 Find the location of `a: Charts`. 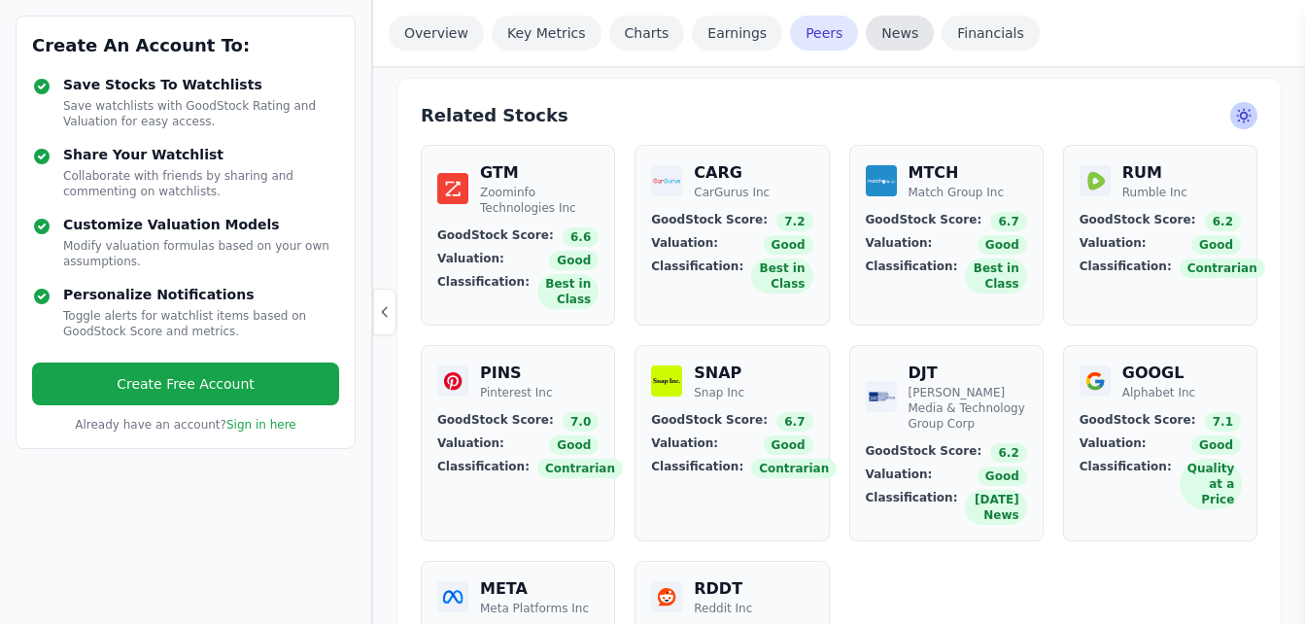

a: Charts is located at coordinates (647, 33).